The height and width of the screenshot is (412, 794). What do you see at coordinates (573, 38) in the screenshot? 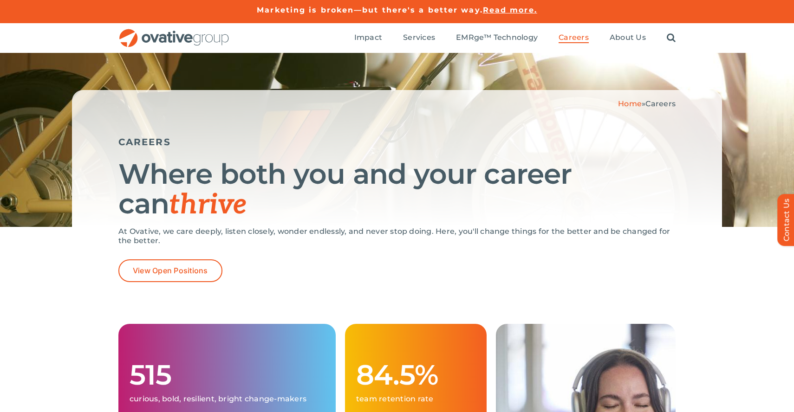
I see `a: Careers` at bounding box center [573, 38].